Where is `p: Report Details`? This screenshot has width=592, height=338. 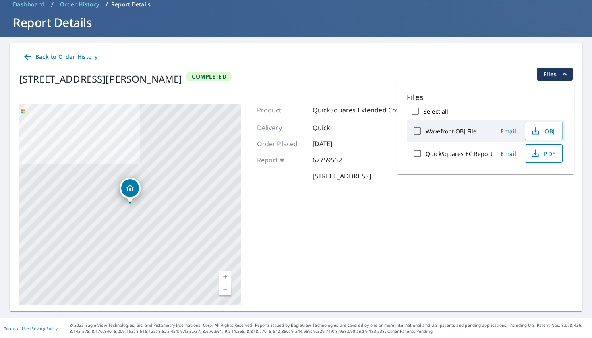
p: Report Details is located at coordinates (131, 4).